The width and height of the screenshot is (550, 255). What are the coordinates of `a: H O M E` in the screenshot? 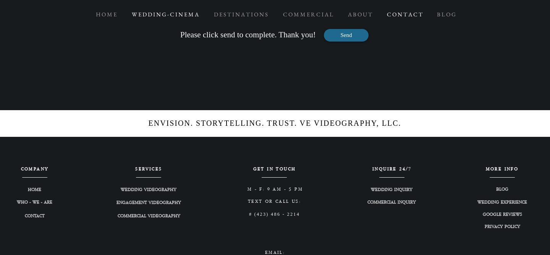 It's located at (106, 15).